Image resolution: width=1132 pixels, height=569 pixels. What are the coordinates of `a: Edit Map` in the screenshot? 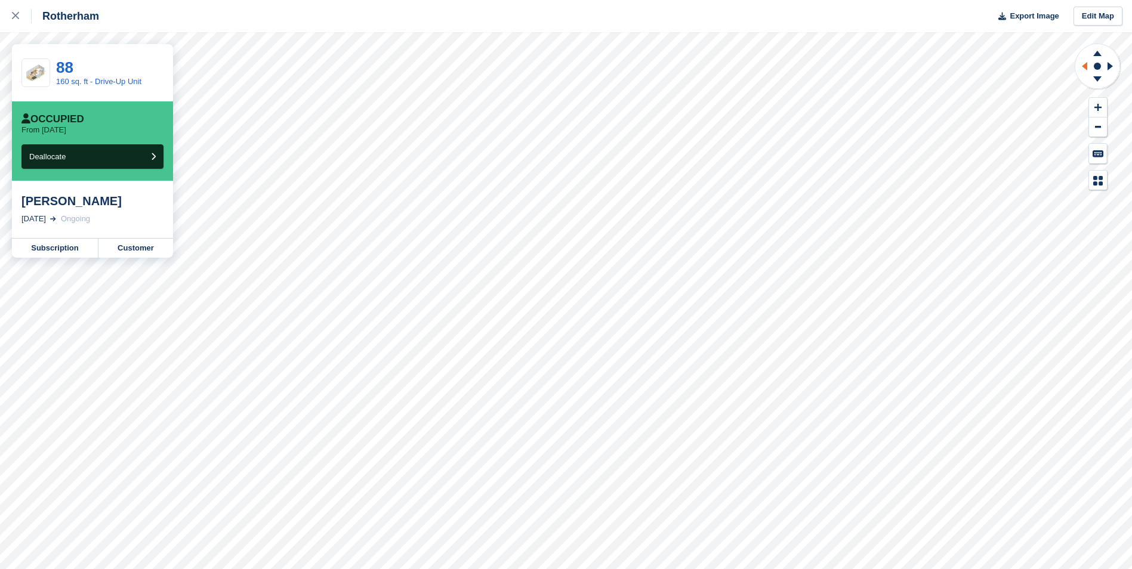 It's located at (1098, 16).